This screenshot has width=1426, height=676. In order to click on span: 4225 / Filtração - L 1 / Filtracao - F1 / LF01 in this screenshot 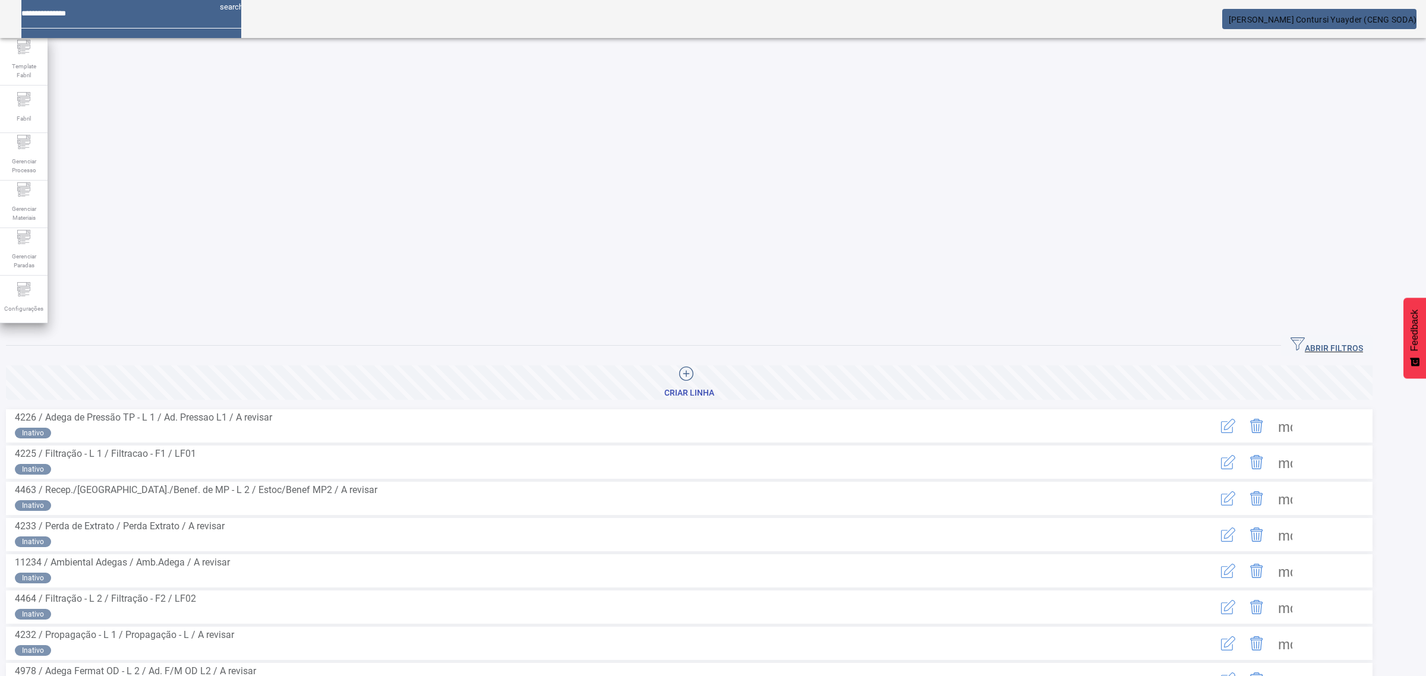, I will do `click(105, 453)`.